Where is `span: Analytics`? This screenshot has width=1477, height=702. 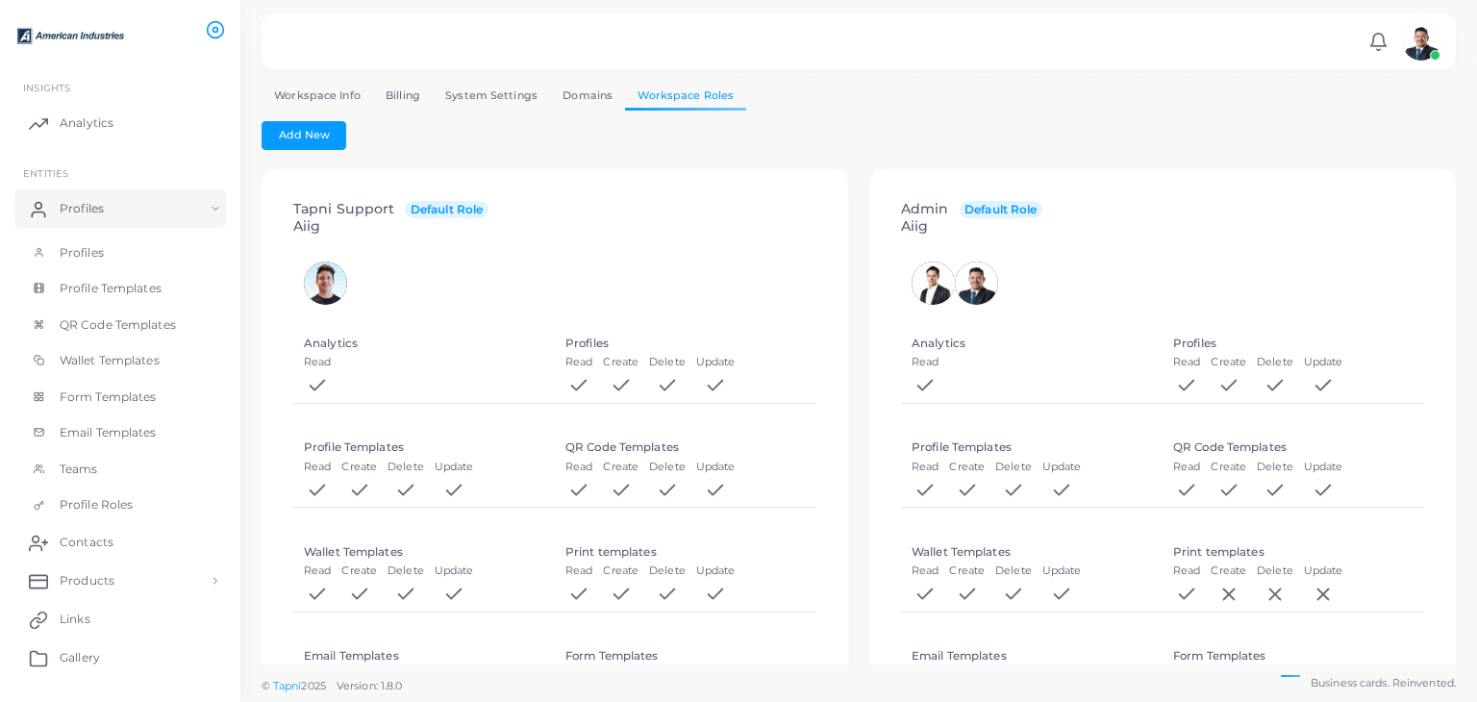
span: Analytics is located at coordinates (87, 123).